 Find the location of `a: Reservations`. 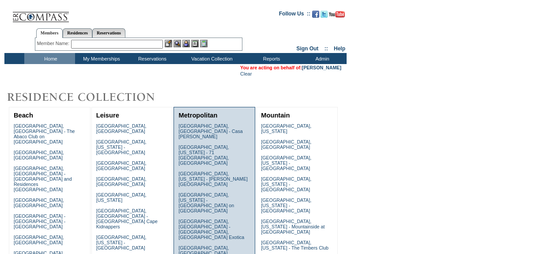

a: Reservations is located at coordinates (109, 33).